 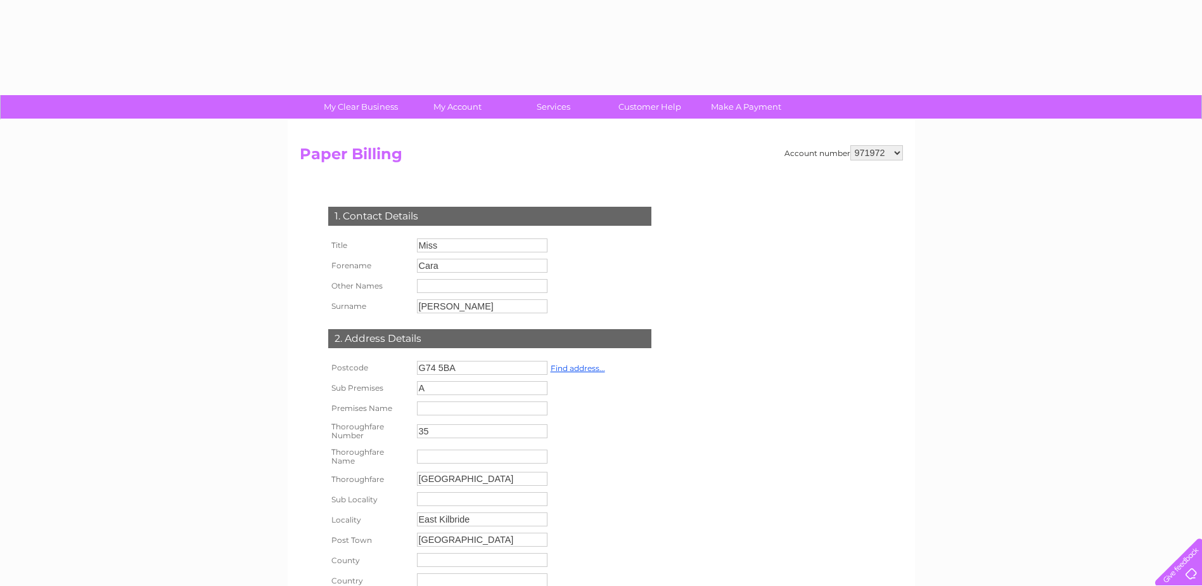 What do you see at coordinates (369, 456) in the screenshot?
I see `th: Thoroughfare Name` at bounding box center [369, 456].